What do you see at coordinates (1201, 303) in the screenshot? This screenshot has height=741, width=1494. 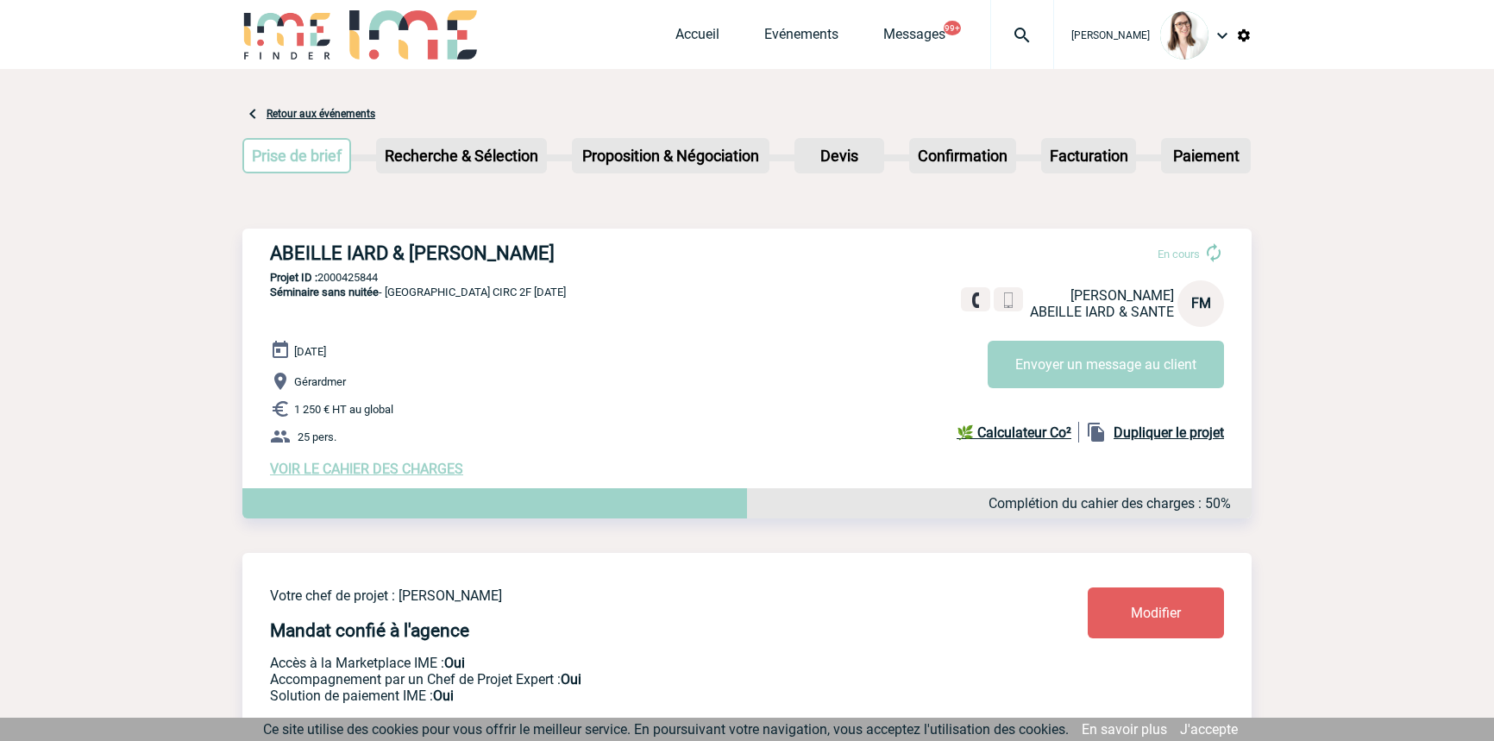 I see `span: FM` at bounding box center [1201, 303].